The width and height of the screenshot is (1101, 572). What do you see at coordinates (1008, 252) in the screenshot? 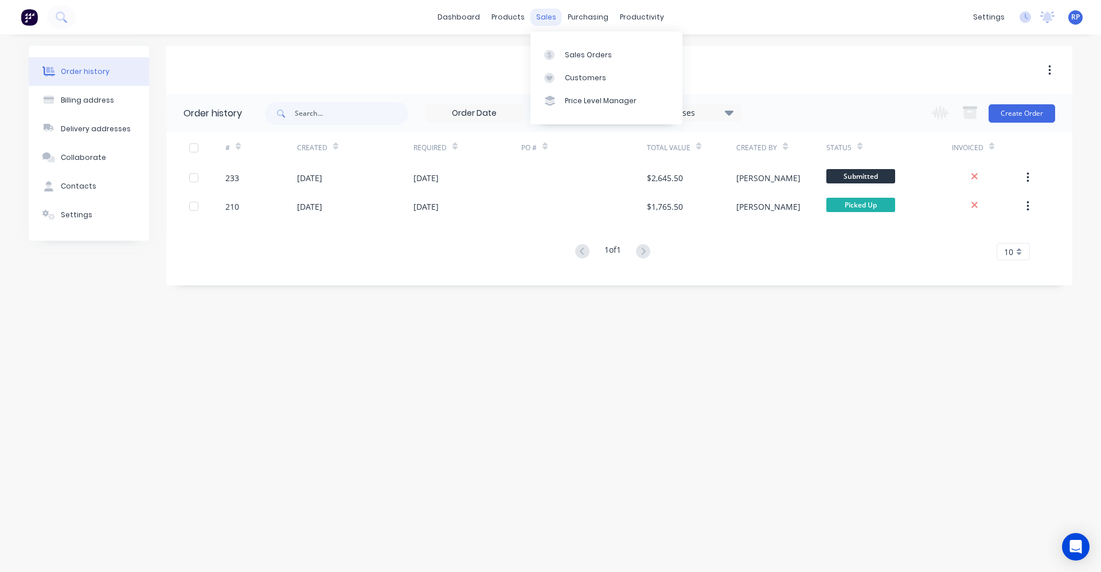
I see `span: 10` at bounding box center [1008, 252].